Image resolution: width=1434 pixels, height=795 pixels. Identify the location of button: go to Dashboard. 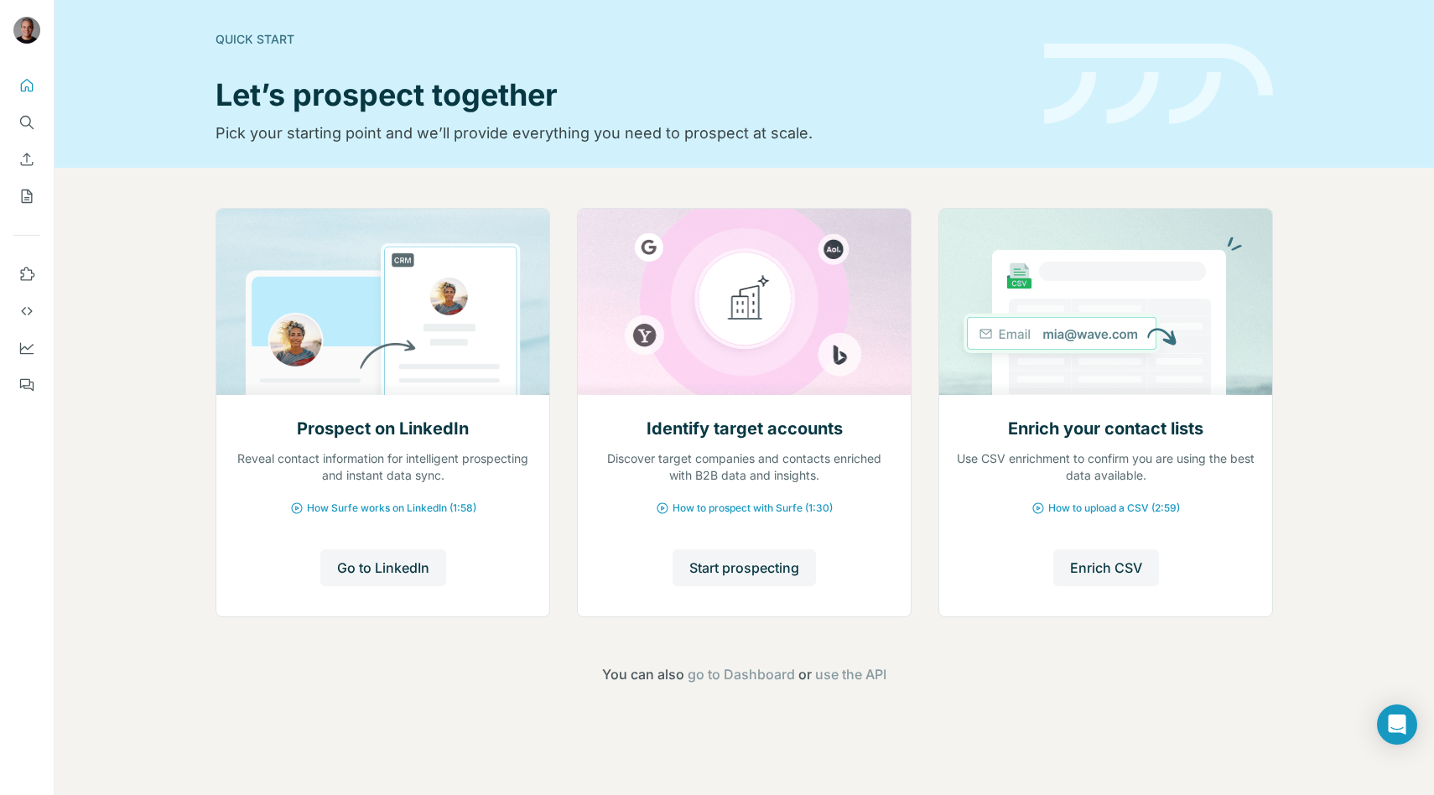
(741, 674).